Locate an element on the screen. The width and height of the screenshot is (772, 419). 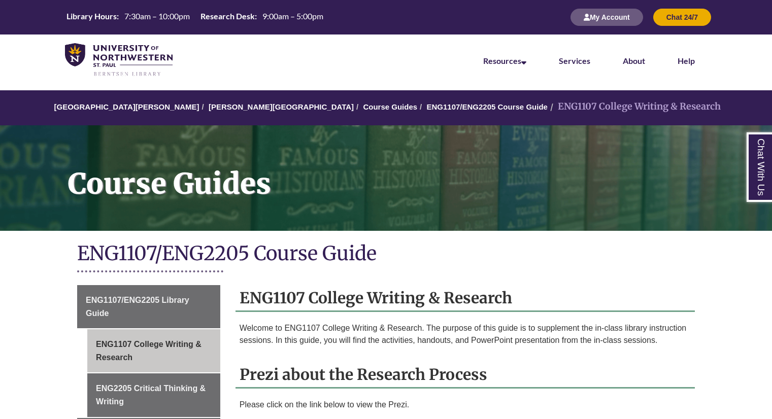
img: UNWSP Library Logo is located at coordinates (119, 60).